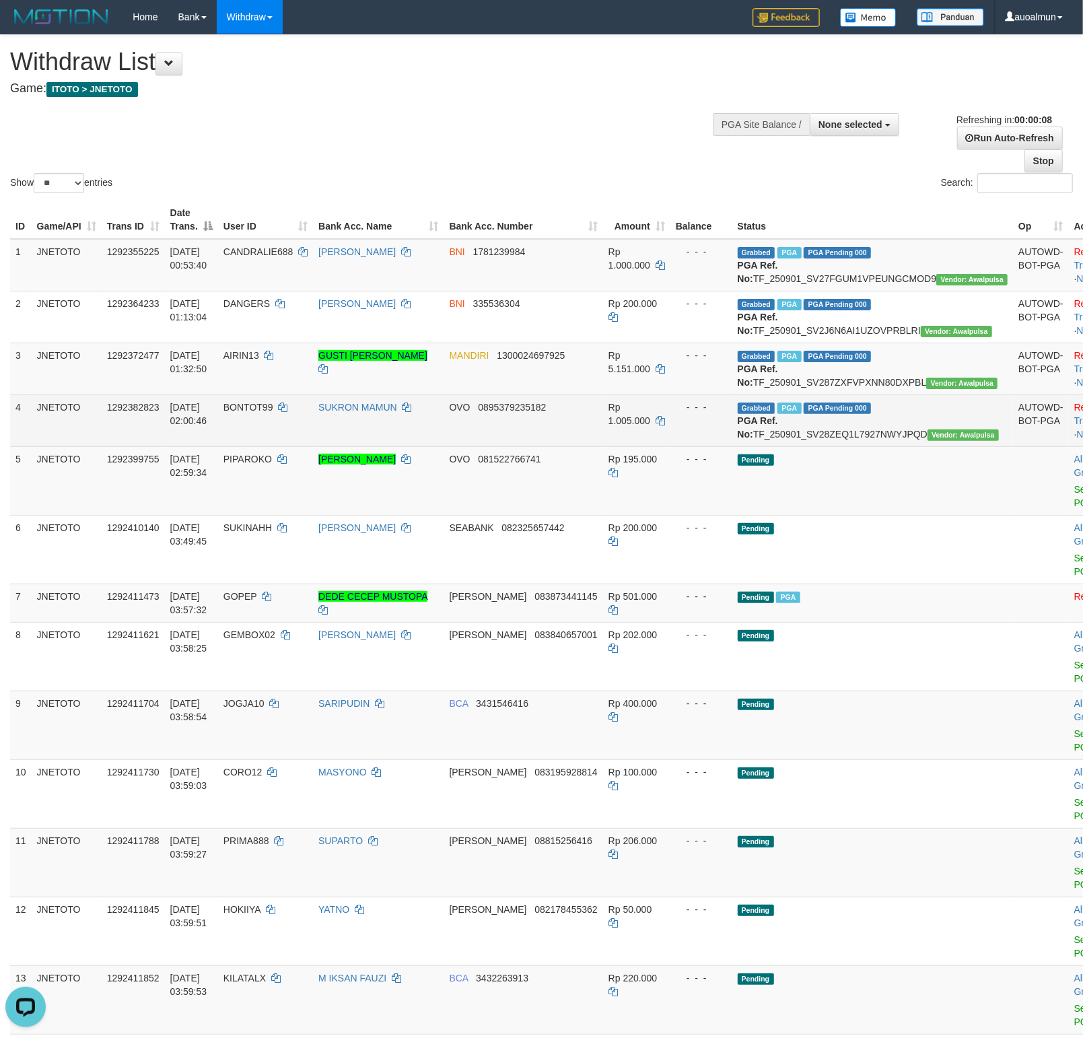 This screenshot has height=1038, width=1083. Describe the element at coordinates (21, 219) in the screenshot. I see `th: ID` at that location.